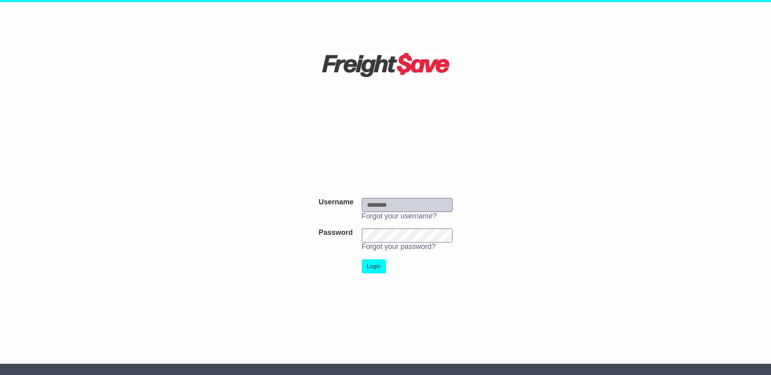  I want to click on label: Username, so click(336, 202).